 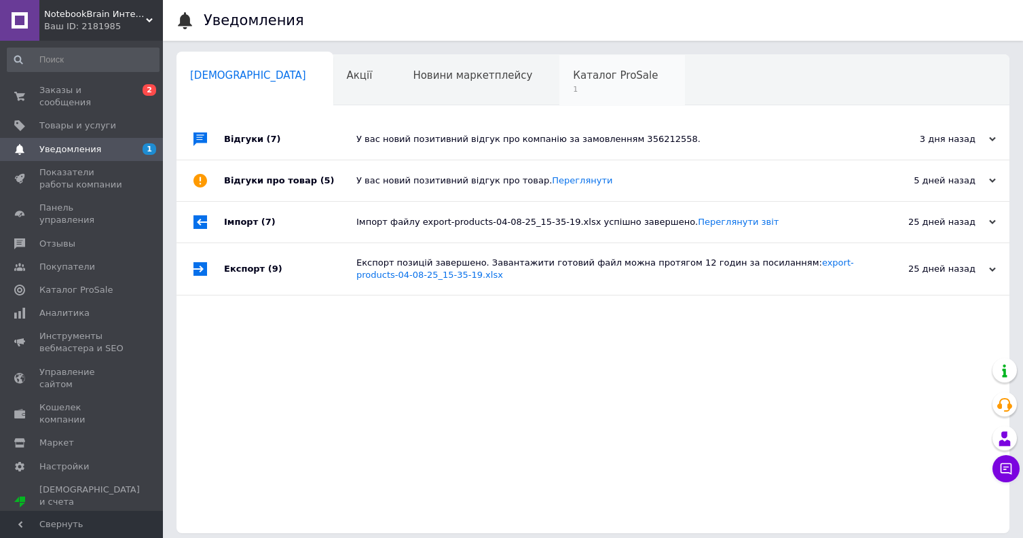 What do you see at coordinates (1006, 469) in the screenshot?
I see `button: Чат с покупателем` at bounding box center [1006, 469].